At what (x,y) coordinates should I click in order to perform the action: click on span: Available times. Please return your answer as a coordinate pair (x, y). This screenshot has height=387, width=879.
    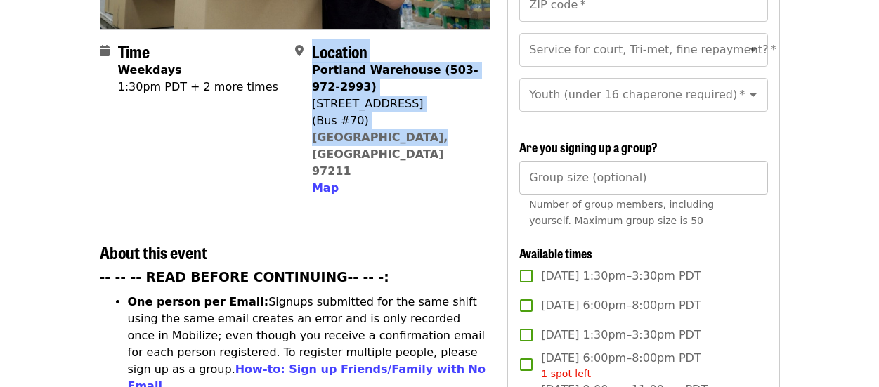
    Looking at the image, I should click on (556, 253).